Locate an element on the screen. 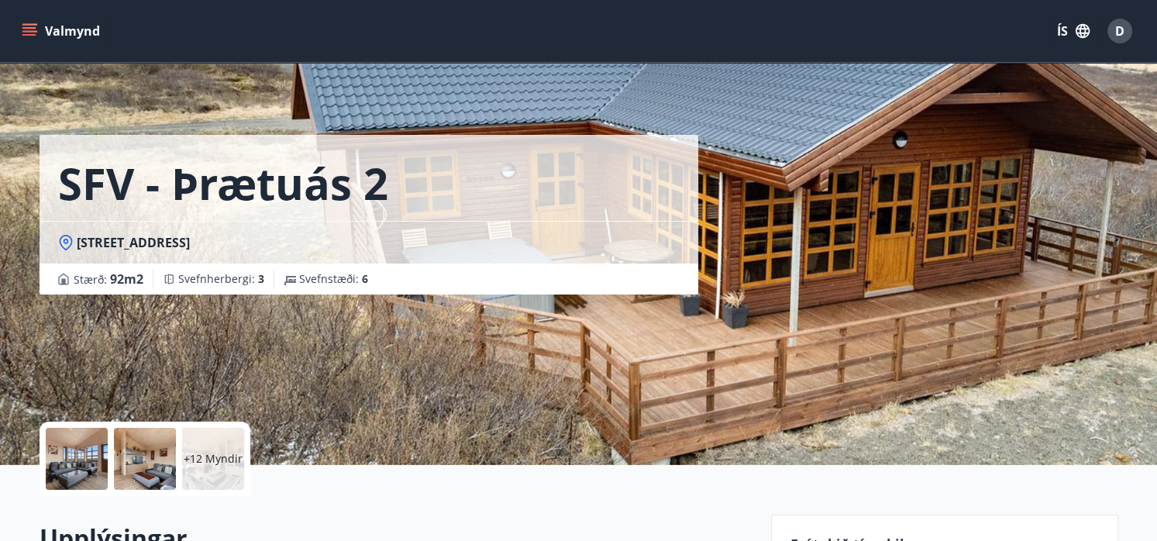 The height and width of the screenshot is (541, 1157). button: menu is located at coordinates (62, 31).